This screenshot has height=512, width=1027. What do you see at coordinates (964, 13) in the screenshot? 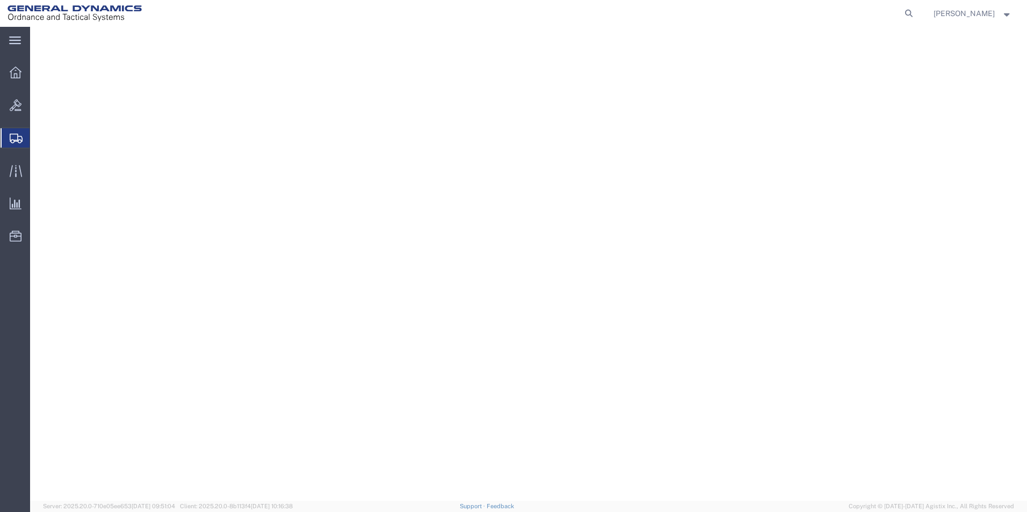
I see `span: Brenda Pagan` at bounding box center [964, 13].